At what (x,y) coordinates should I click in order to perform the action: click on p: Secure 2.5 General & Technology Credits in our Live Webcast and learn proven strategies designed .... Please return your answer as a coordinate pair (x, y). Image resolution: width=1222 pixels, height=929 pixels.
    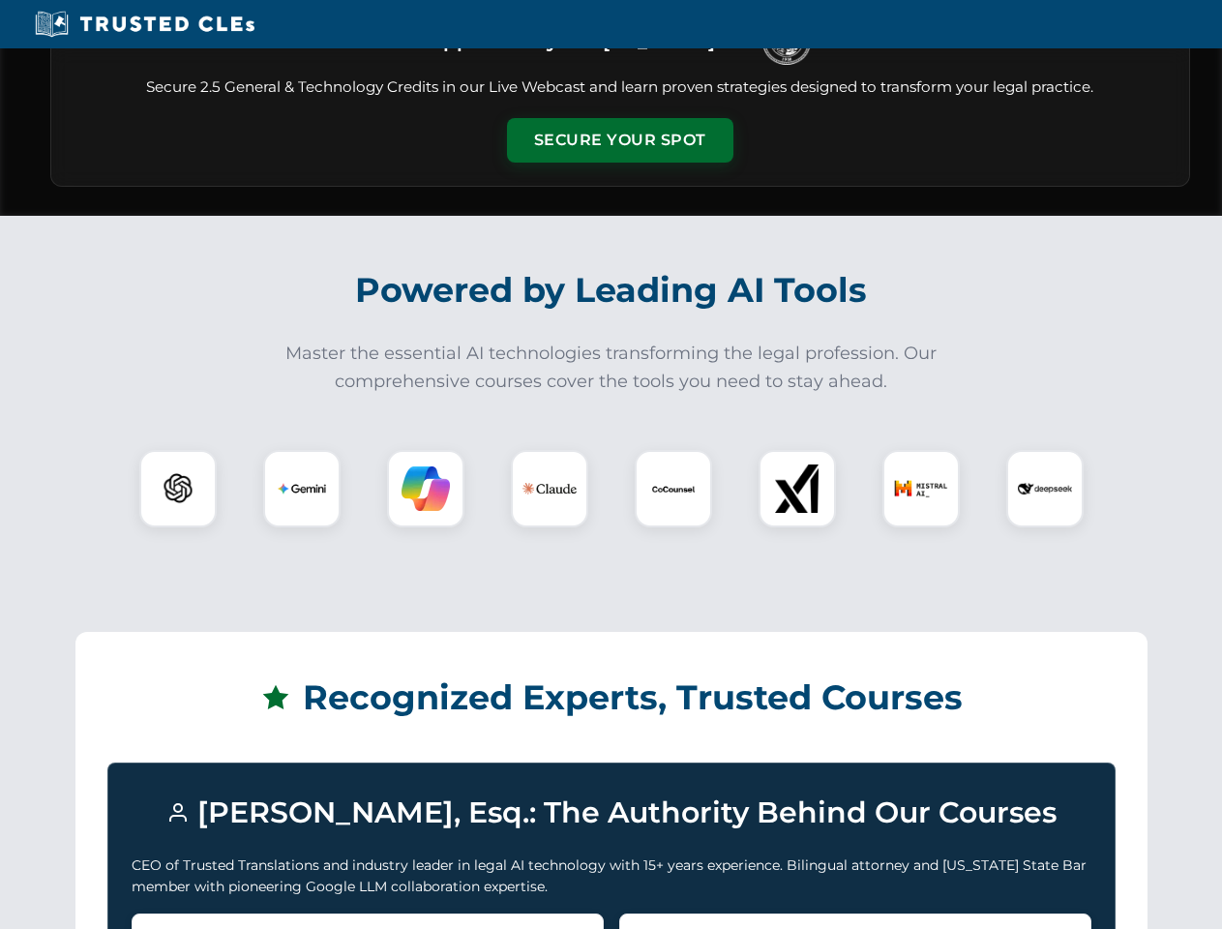
    Looking at the image, I should click on (620, 87).